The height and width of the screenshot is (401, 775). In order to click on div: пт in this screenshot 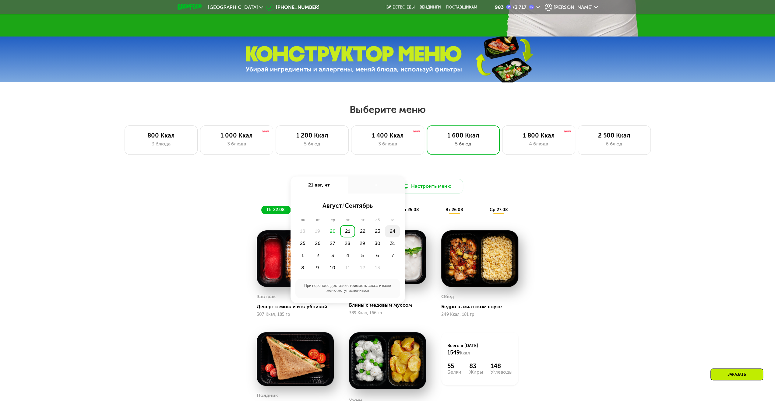, I will do `click(362, 221)`.